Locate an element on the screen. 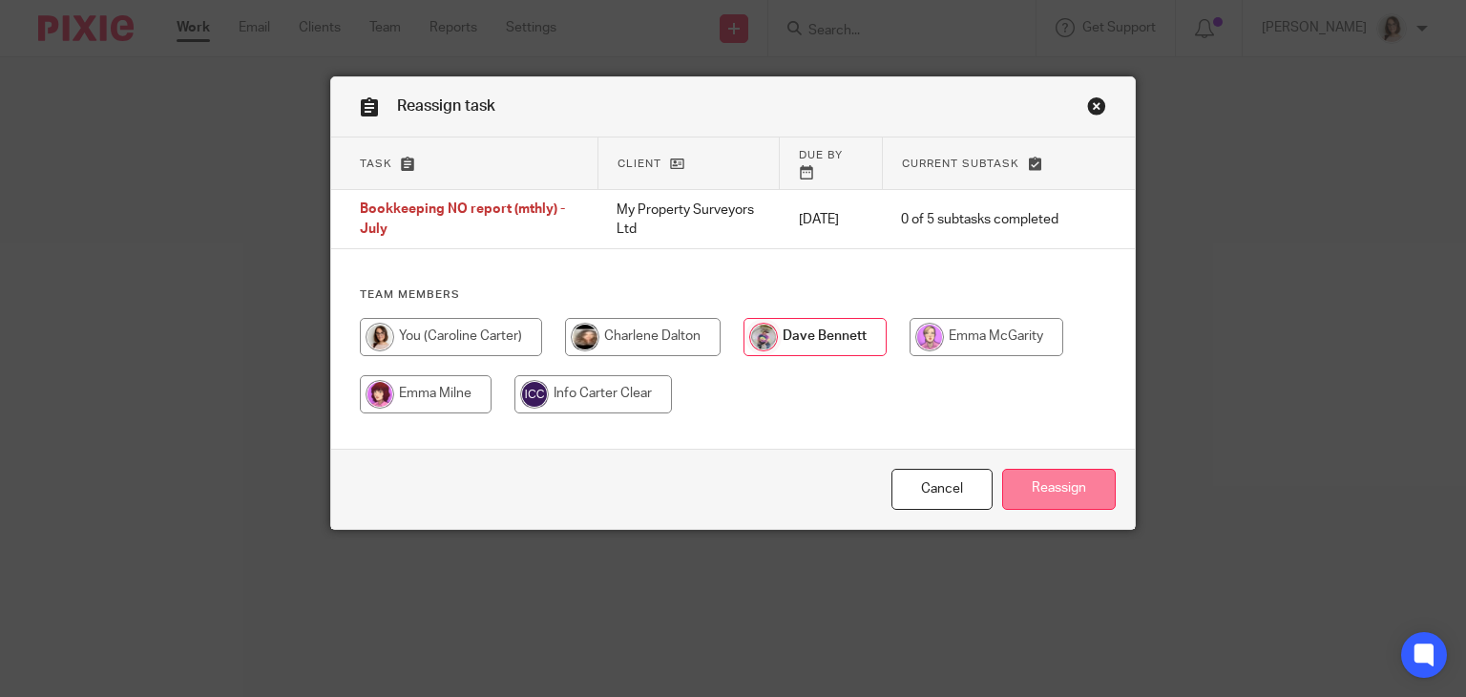 The image size is (1466, 697). span: Client is located at coordinates (639, 163).